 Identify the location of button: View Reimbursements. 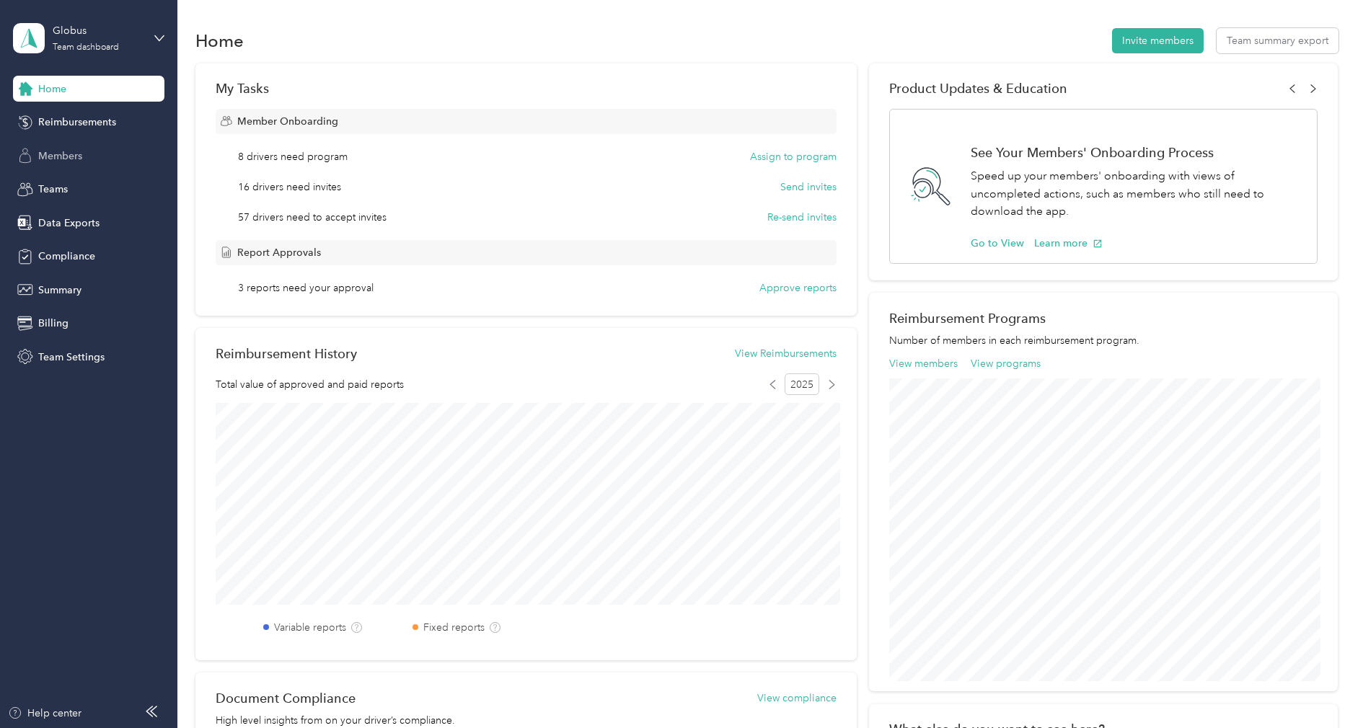
(785, 353).